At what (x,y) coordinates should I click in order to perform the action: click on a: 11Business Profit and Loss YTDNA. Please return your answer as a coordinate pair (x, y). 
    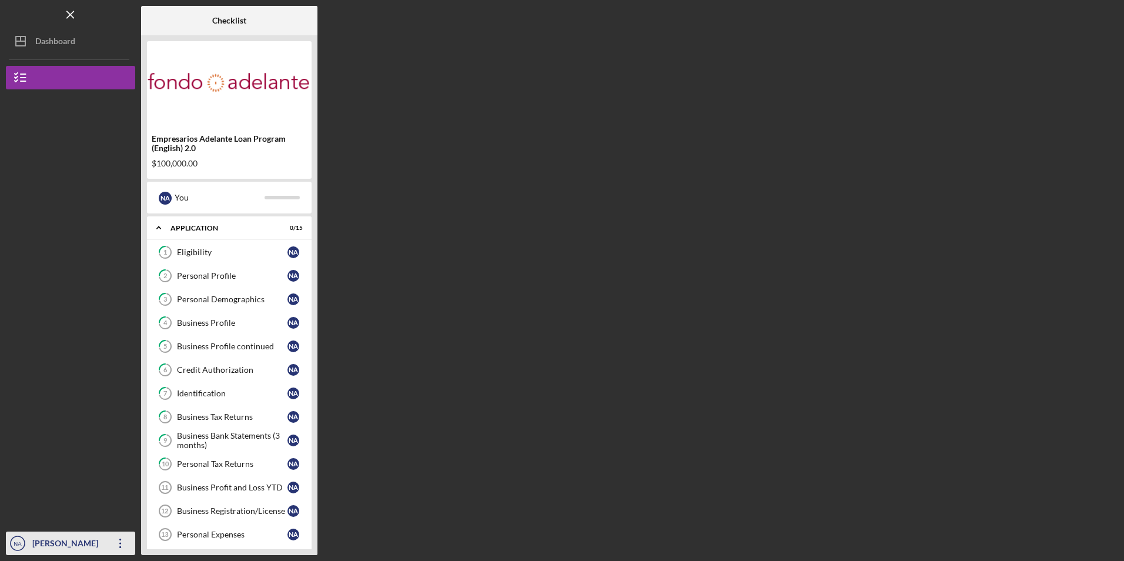
    Looking at the image, I should click on (229, 487).